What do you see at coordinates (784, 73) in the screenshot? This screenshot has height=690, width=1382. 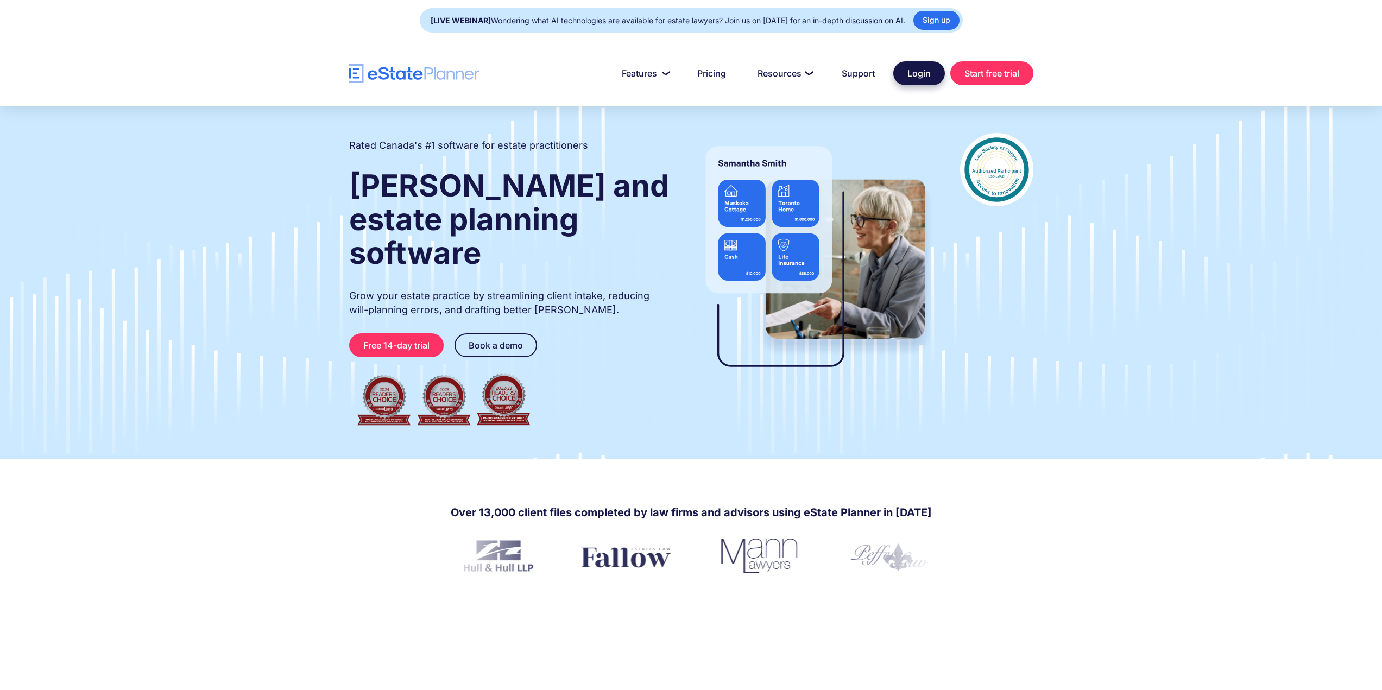 I see `a: Resources` at bounding box center [784, 73].